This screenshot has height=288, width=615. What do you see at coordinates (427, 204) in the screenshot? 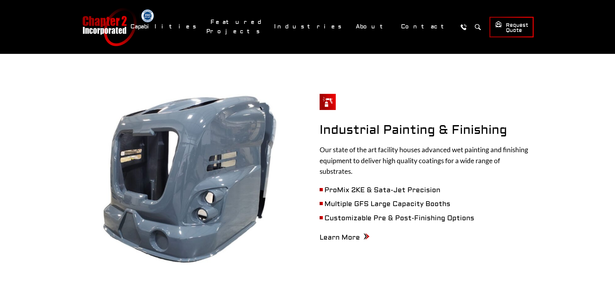
I see `li: Multiple GFS Large Capacity Booths` at bounding box center [427, 204].